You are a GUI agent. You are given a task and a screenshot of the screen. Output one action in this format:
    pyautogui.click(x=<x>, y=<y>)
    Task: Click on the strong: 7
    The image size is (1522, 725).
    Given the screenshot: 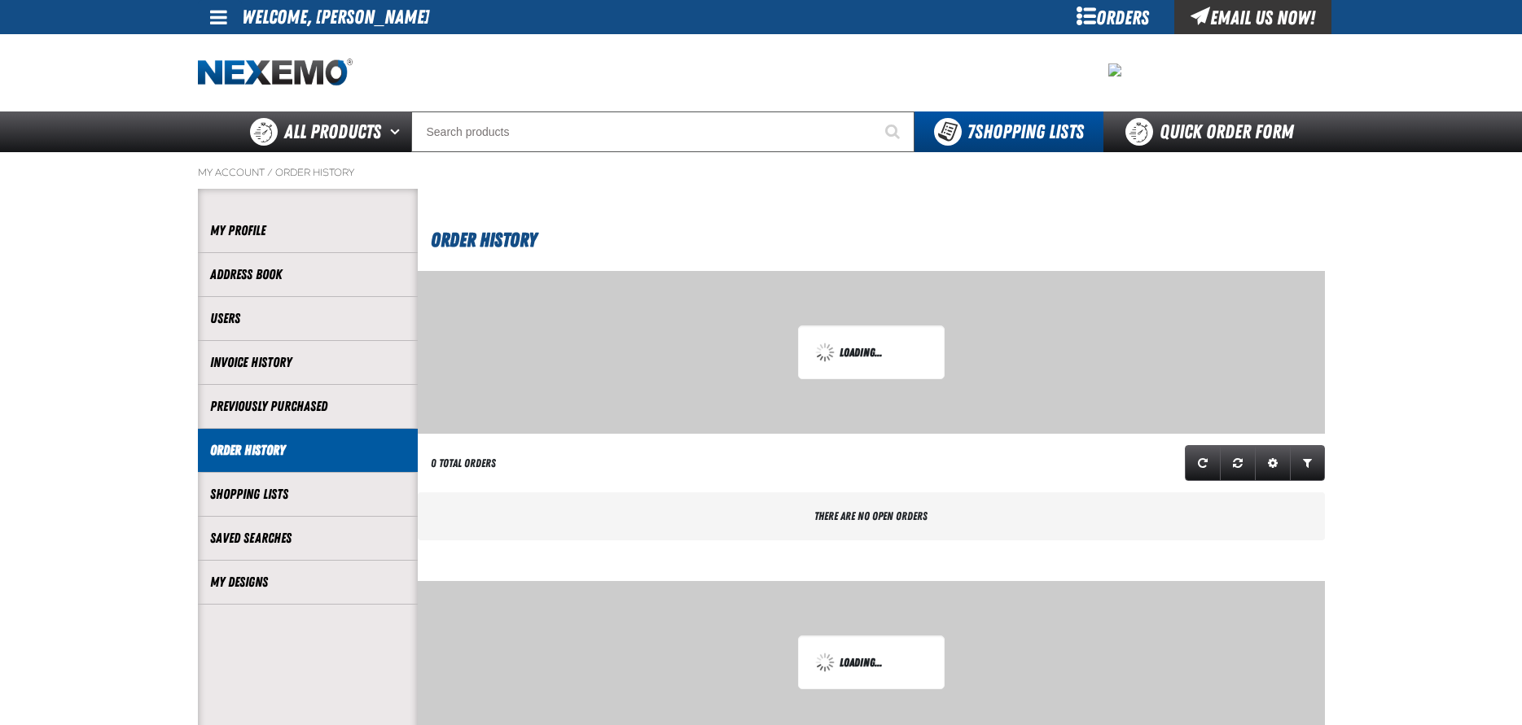 What is the action you would take?
    pyautogui.click(x=971, y=132)
    